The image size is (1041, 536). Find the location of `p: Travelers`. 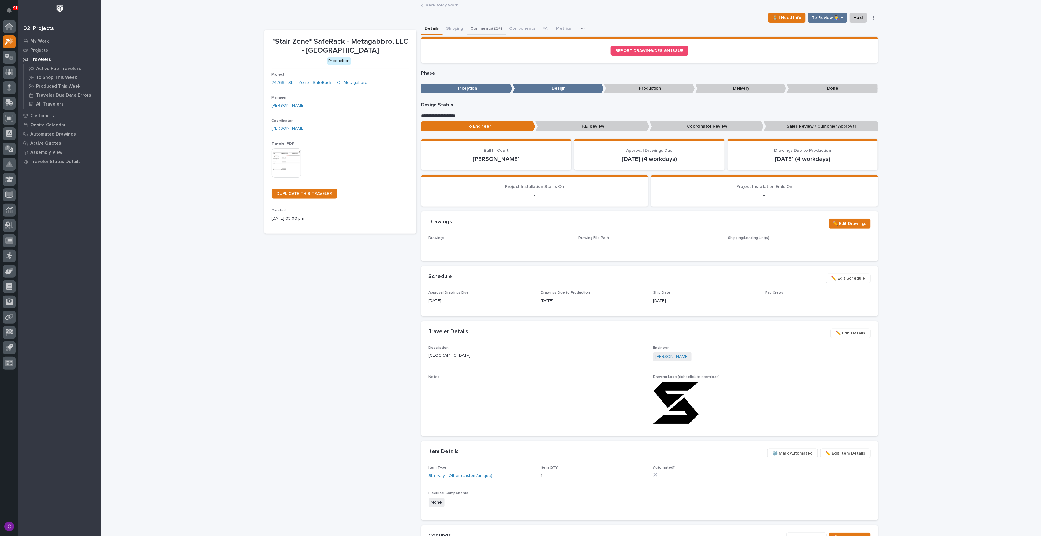

p: Travelers is located at coordinates (41, 60).